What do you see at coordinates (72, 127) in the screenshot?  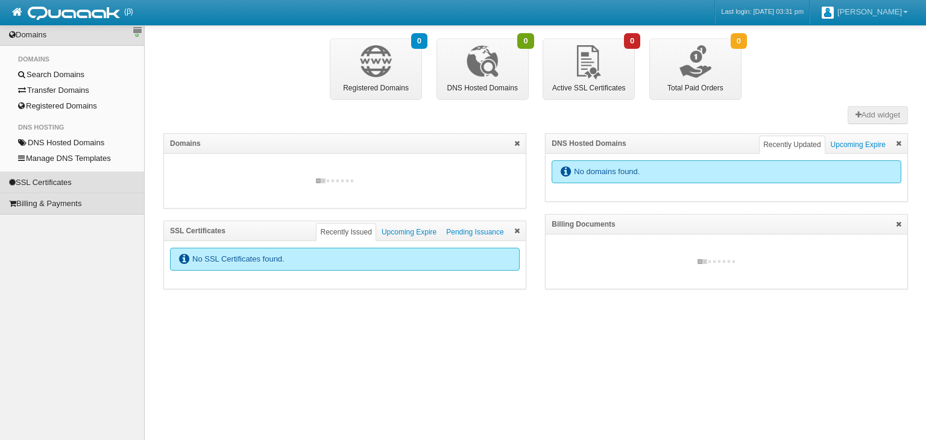 I see `li: DNS Hosting` at bounding box center [72, 127].